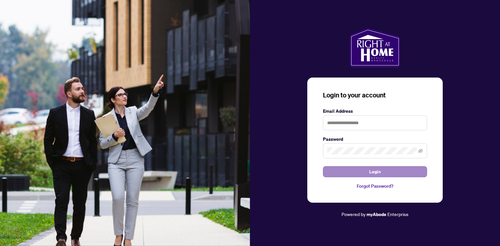 This screenshot has width=500, height=246. Describe the element at coordinates (420, 151) in the screenshot. I see `span: eye-invisible` at that location.